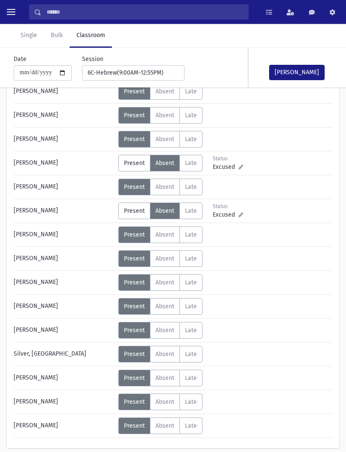 This screenshot has height=452, width=346. Describe the element at coordinates (57, 36) in the screenshot. I see `a: Bulk` at that location.